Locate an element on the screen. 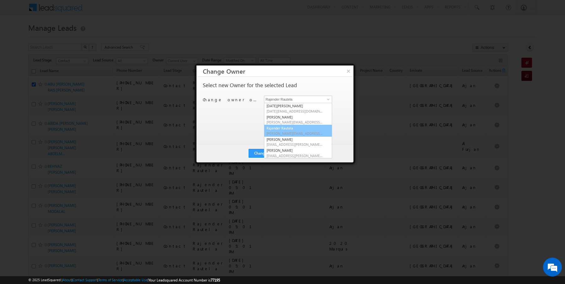 The width and height of the screenshot is (565, 284). a: Rajender Rautela is located at coordinates (298, 131).